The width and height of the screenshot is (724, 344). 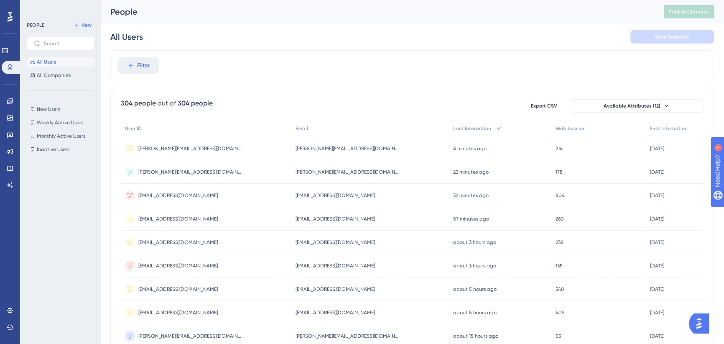 What do you see at coordinates (560, 195) in the screenshot?
I see `span: 404` at bounding box center [560, 195].